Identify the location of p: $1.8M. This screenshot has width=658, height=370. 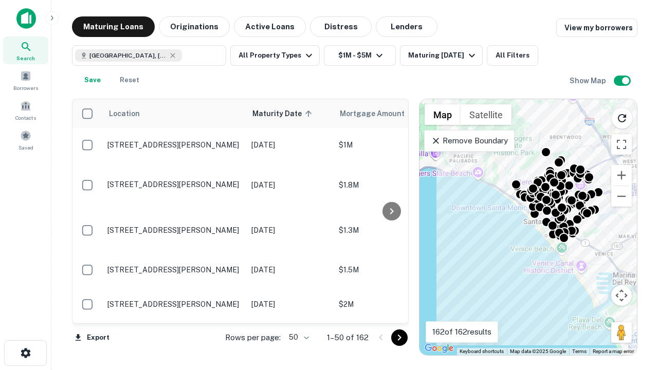
(390, 185).